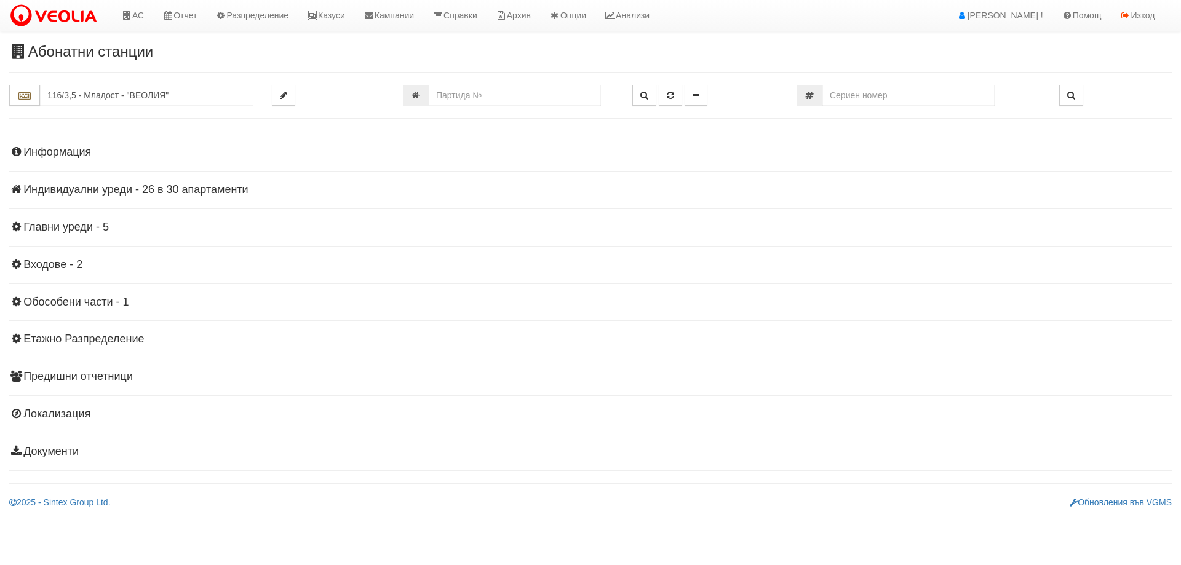  Describe the element at coordinates (591, 377) in the screenshot. I see `h4: Предишни отчетници` at that location.